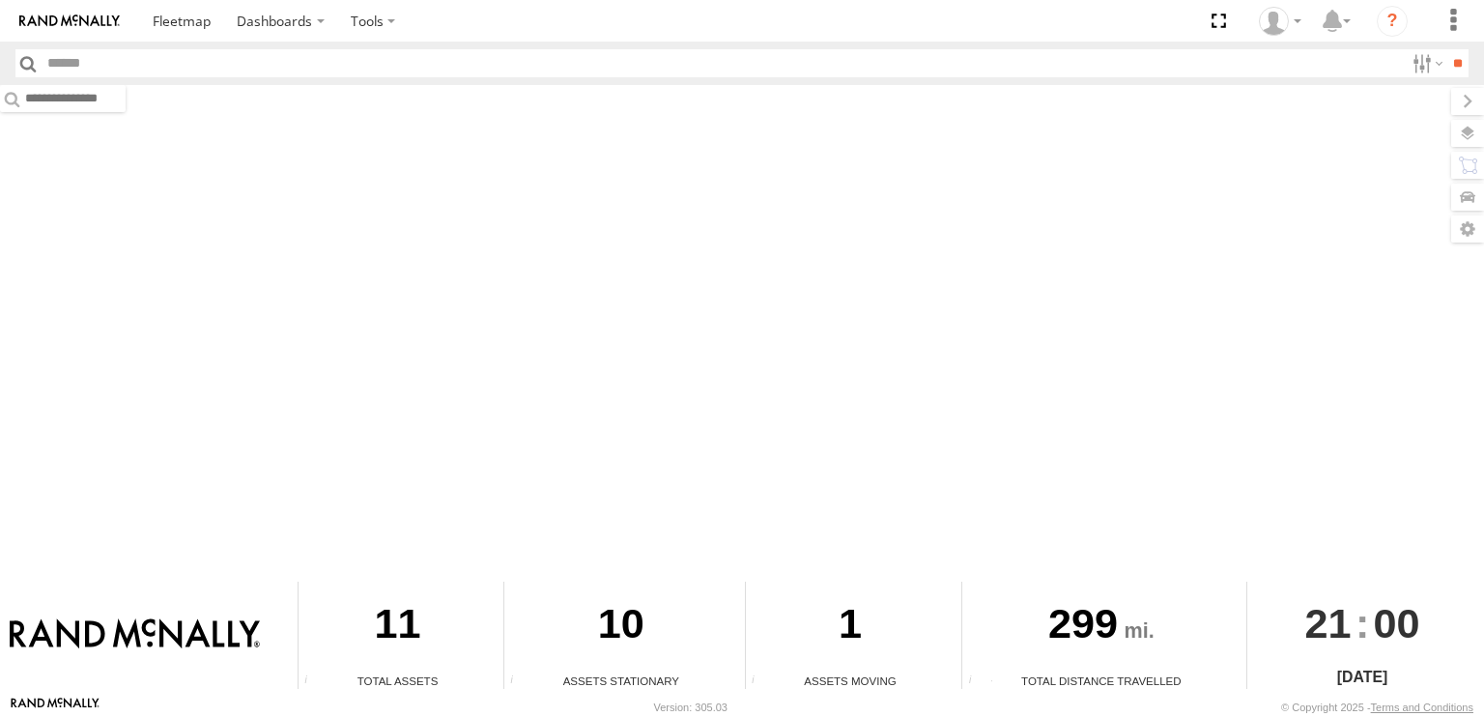  I want to click on label: Map Settings, so click(1467, 229).